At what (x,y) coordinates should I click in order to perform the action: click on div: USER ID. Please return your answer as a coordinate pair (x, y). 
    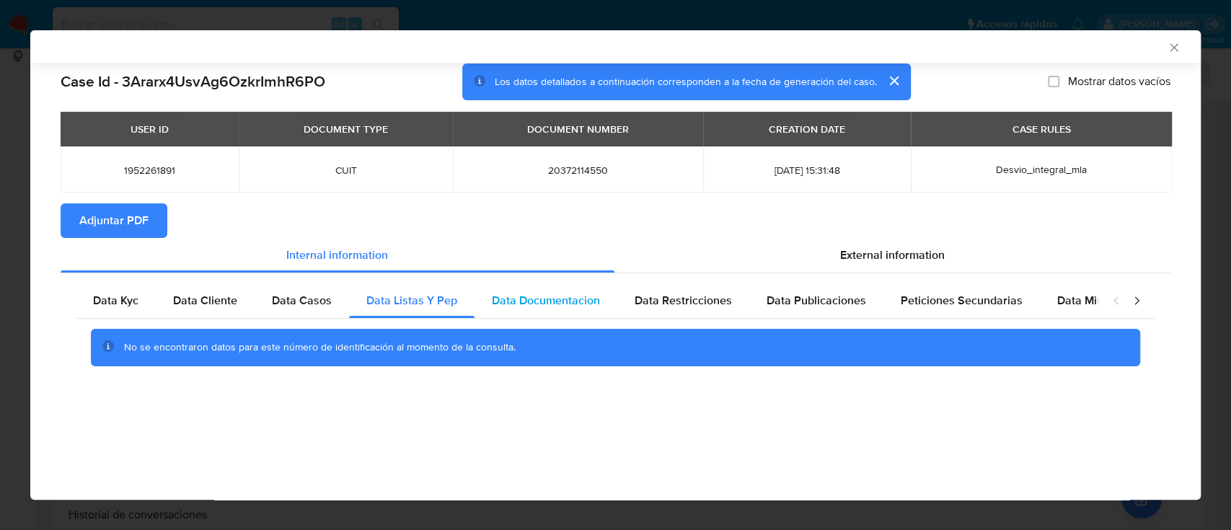
    Looking at the image, I should click on (149, 129).